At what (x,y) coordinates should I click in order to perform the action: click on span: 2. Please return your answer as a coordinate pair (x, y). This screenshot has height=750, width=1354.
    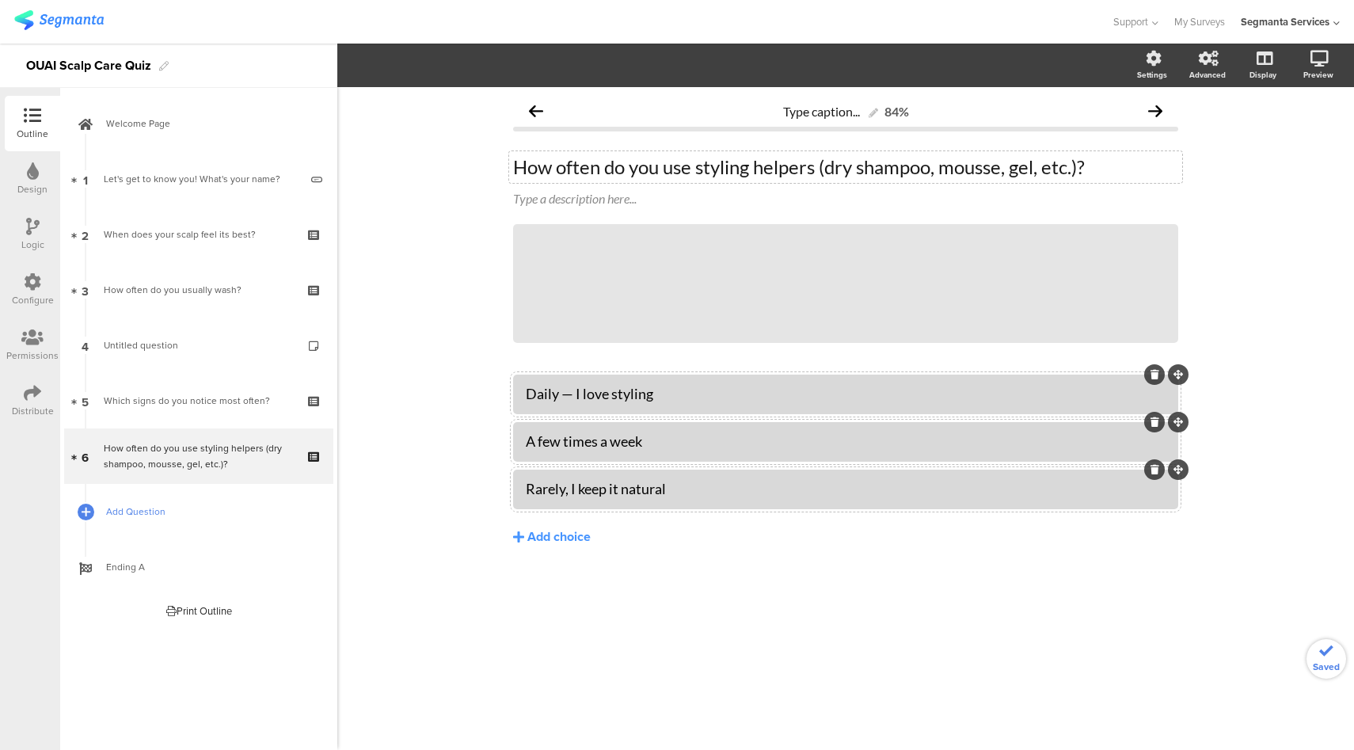
    Looking at the image, I should click on (85, 234).